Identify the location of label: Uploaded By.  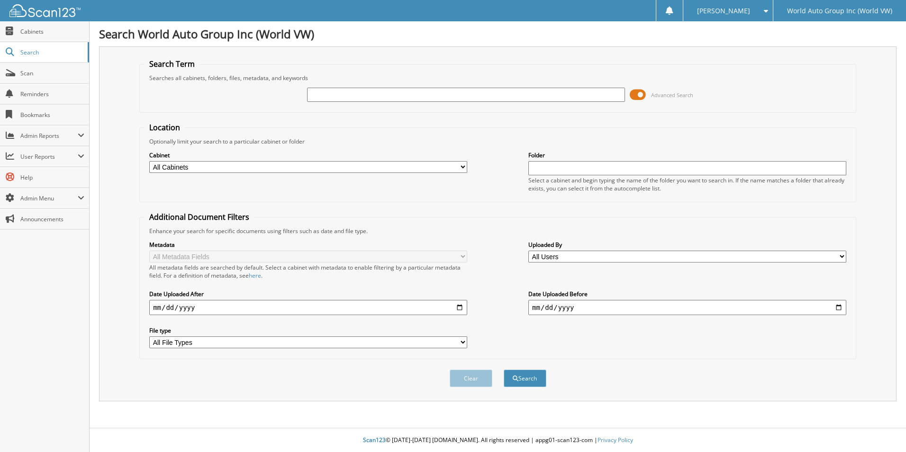
(687, 244).